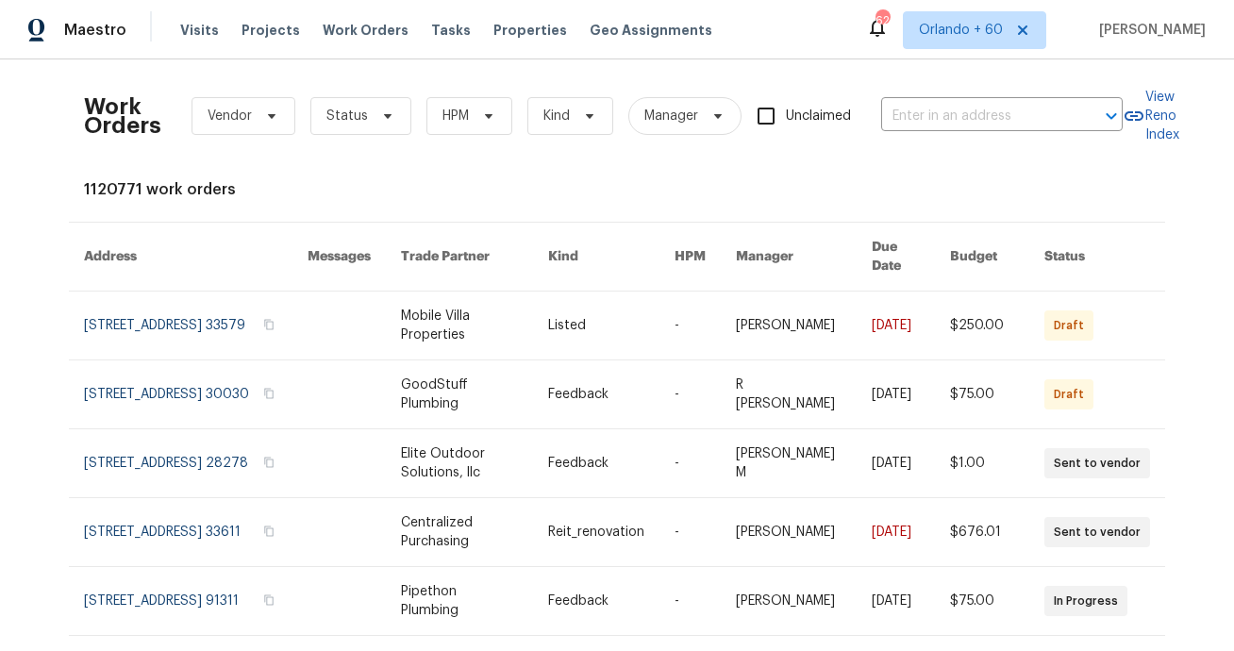  Describe the element at coordinates (557, 116) in the screenshot. I see `span: Kind` at that location.